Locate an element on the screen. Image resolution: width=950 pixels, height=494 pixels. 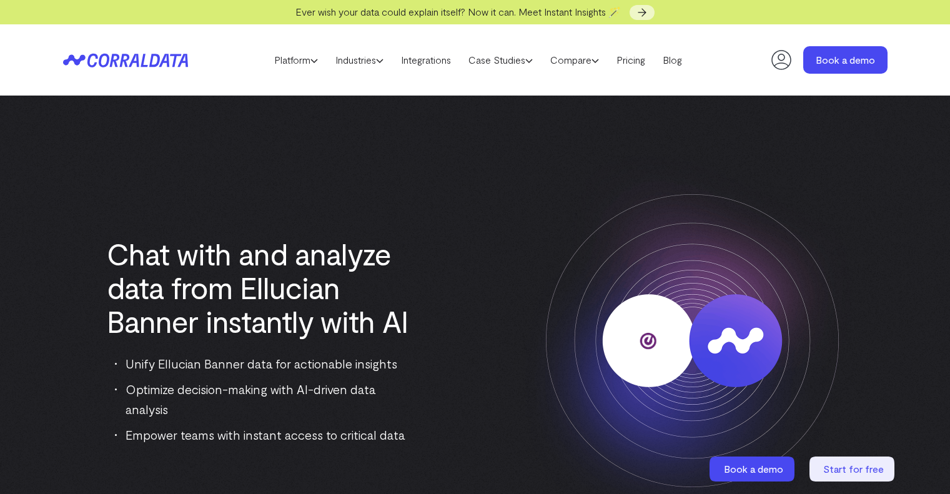
a: Platform is located at coordinates (296, 60).